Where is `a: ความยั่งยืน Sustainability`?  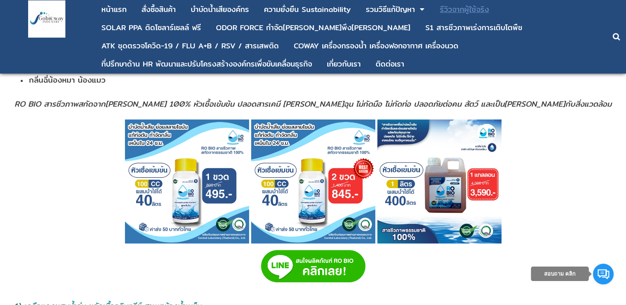
a: ความยั่งยืน Sustainability is located at coordinates (307, 10).